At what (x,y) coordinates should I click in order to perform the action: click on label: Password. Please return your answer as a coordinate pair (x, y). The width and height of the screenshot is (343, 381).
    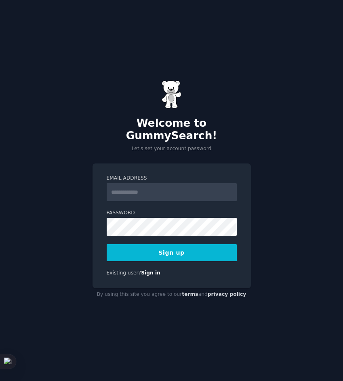
    Looking at the image, I should click on (172, 213).